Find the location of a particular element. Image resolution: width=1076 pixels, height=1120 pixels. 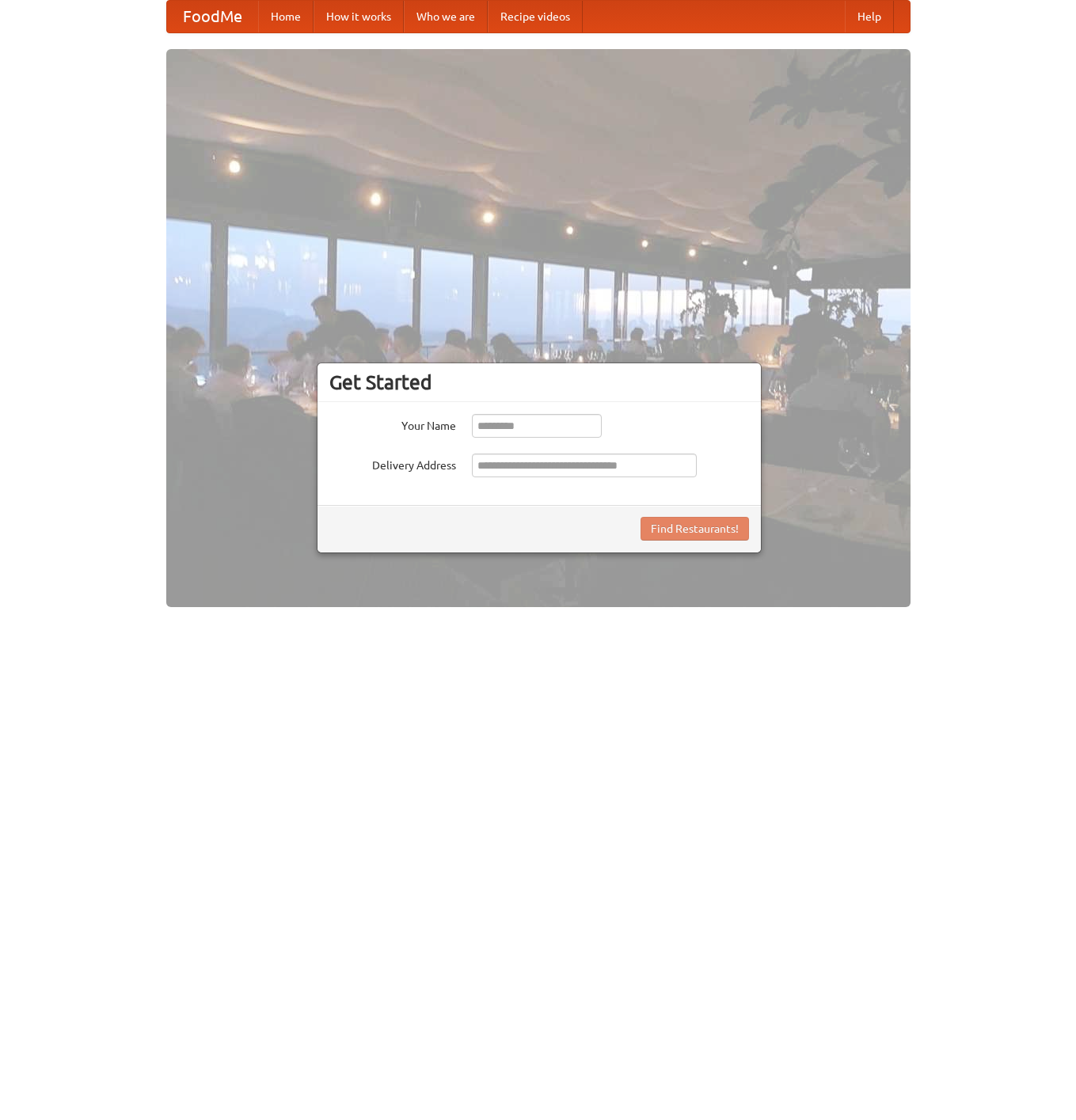

h3: Get Started is located at coordinates (539, 382).